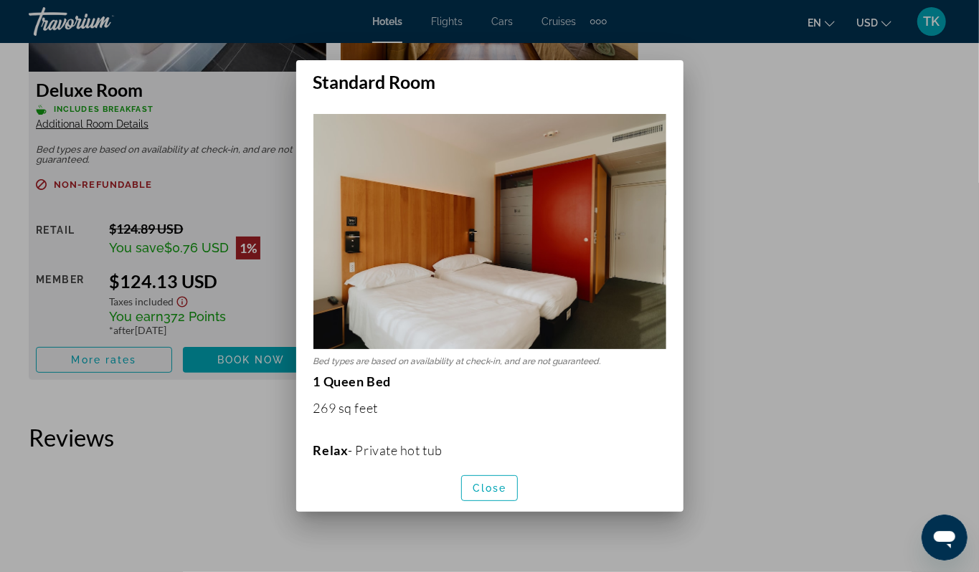 The width and height of the screenshot is (979, 572). What do you see at coordinates (352, 382) in the screenshot?
I see `strong: 1 Queen Bed` at bounding box center [352, 382].